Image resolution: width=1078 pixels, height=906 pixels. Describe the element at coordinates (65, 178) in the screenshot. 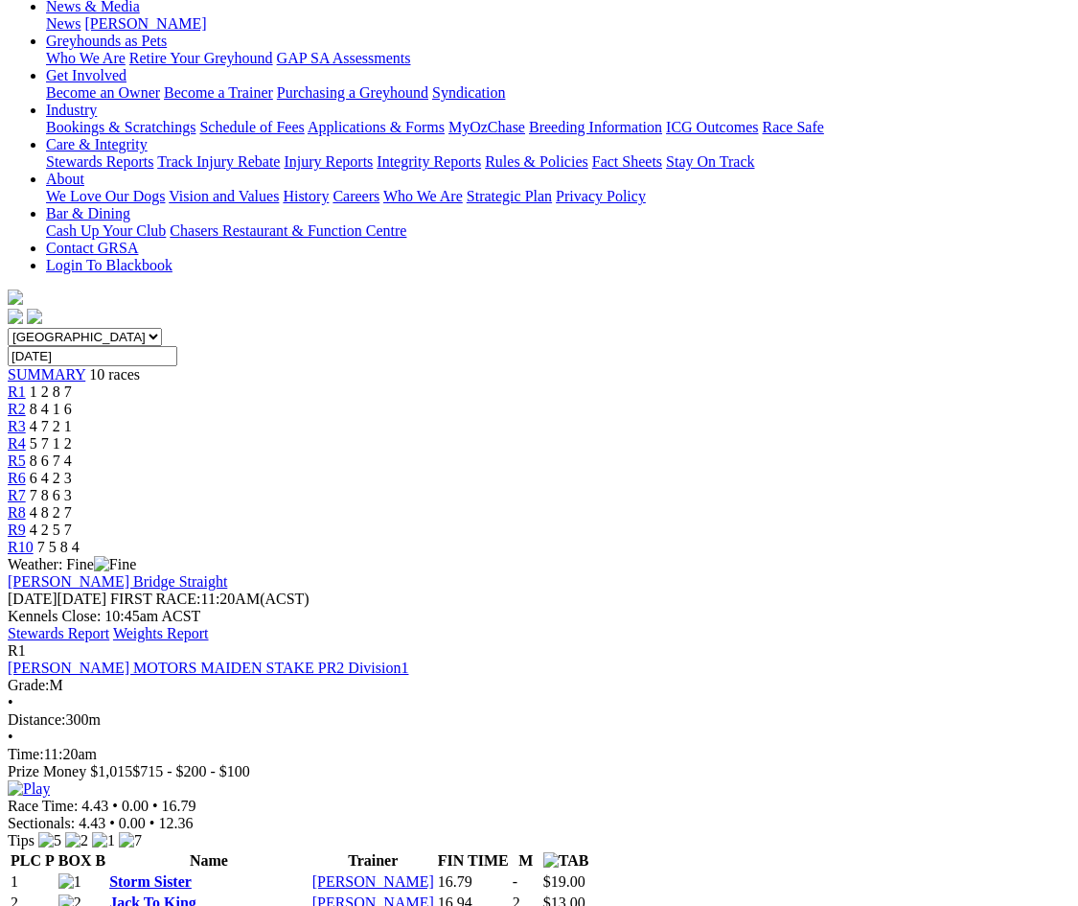

I see `a: About` at that location.